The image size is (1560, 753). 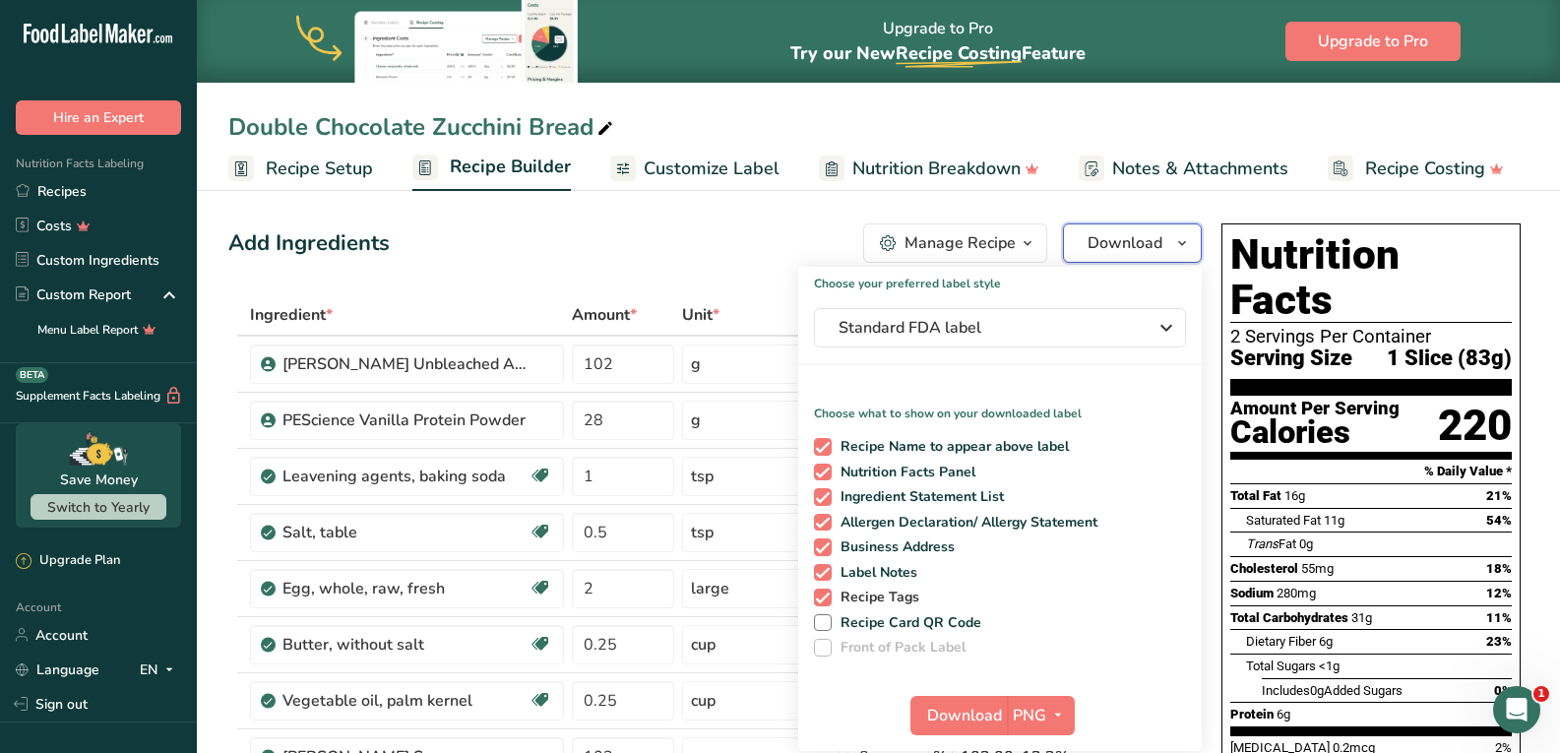 I want to click on span: Nutrition Breakdown, so click(x=936, y=168).